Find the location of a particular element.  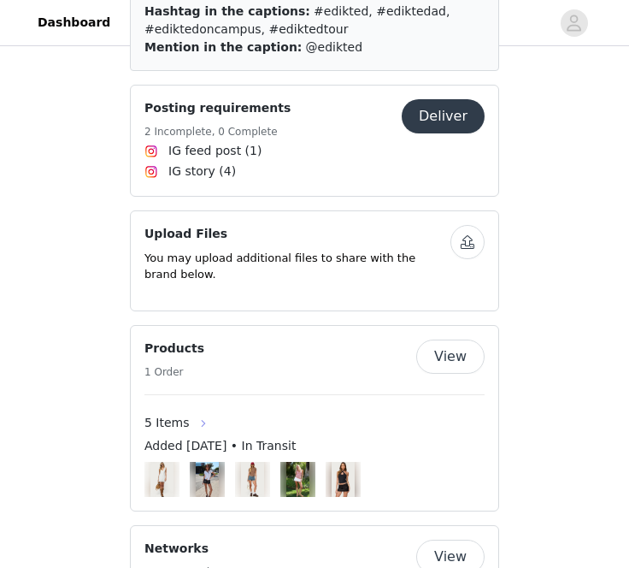

a: View is located at coordinates (451, 357).